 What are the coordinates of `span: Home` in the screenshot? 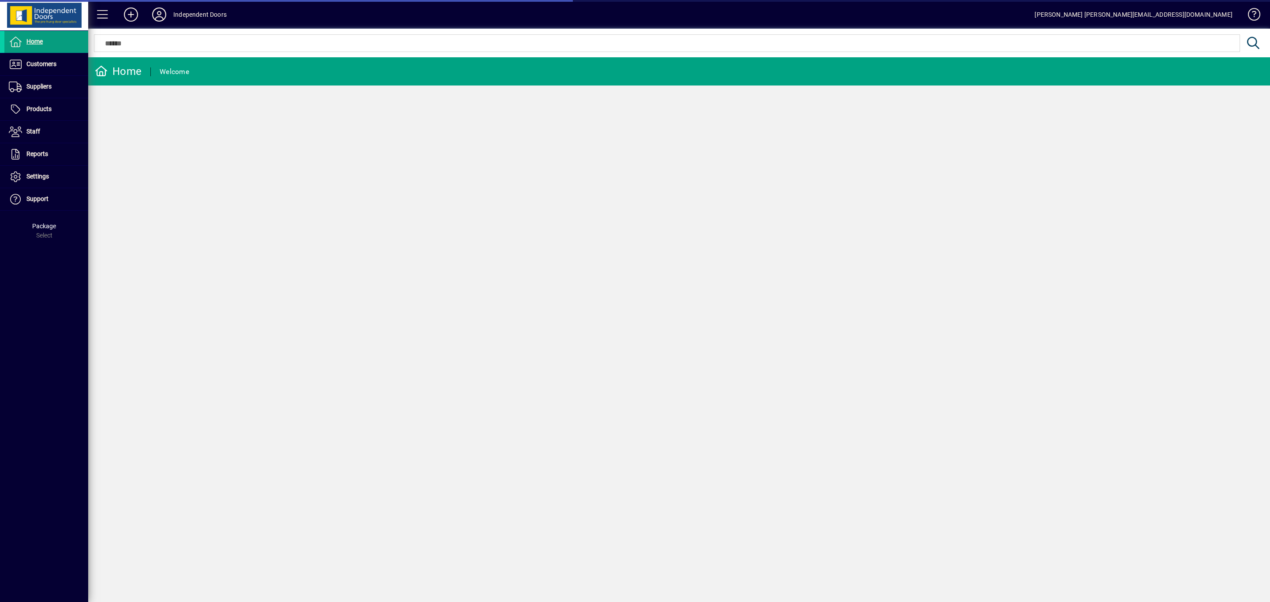 It's located at (34, 41).